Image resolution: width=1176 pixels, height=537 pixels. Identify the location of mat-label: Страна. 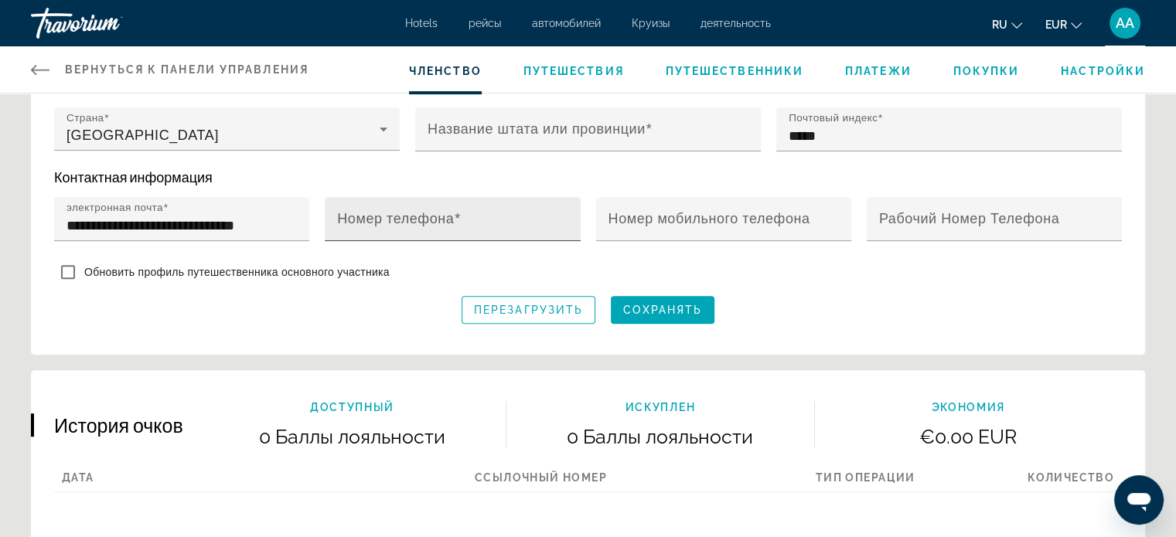
(85, 118).